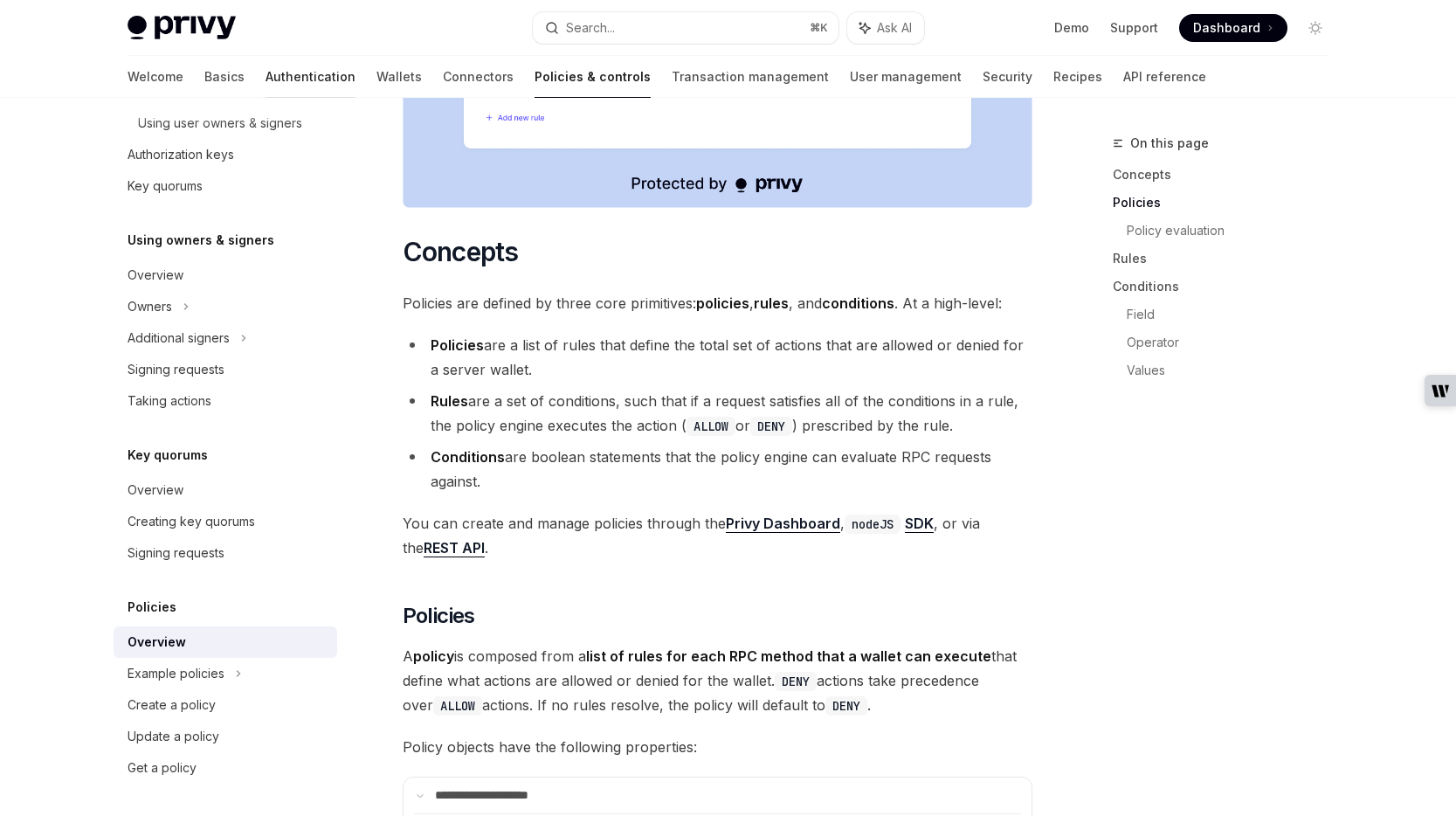 The width and height of the screenshot is (1456, 816). Describe the element at coordinates (310, 77) in the screenshot. I see `a: Authentication` at that location.